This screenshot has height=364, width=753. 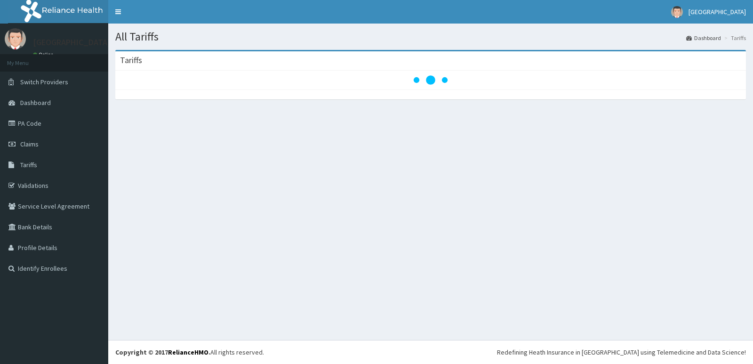 I want to click on li: Tariffs, so click(x=734, y=38).